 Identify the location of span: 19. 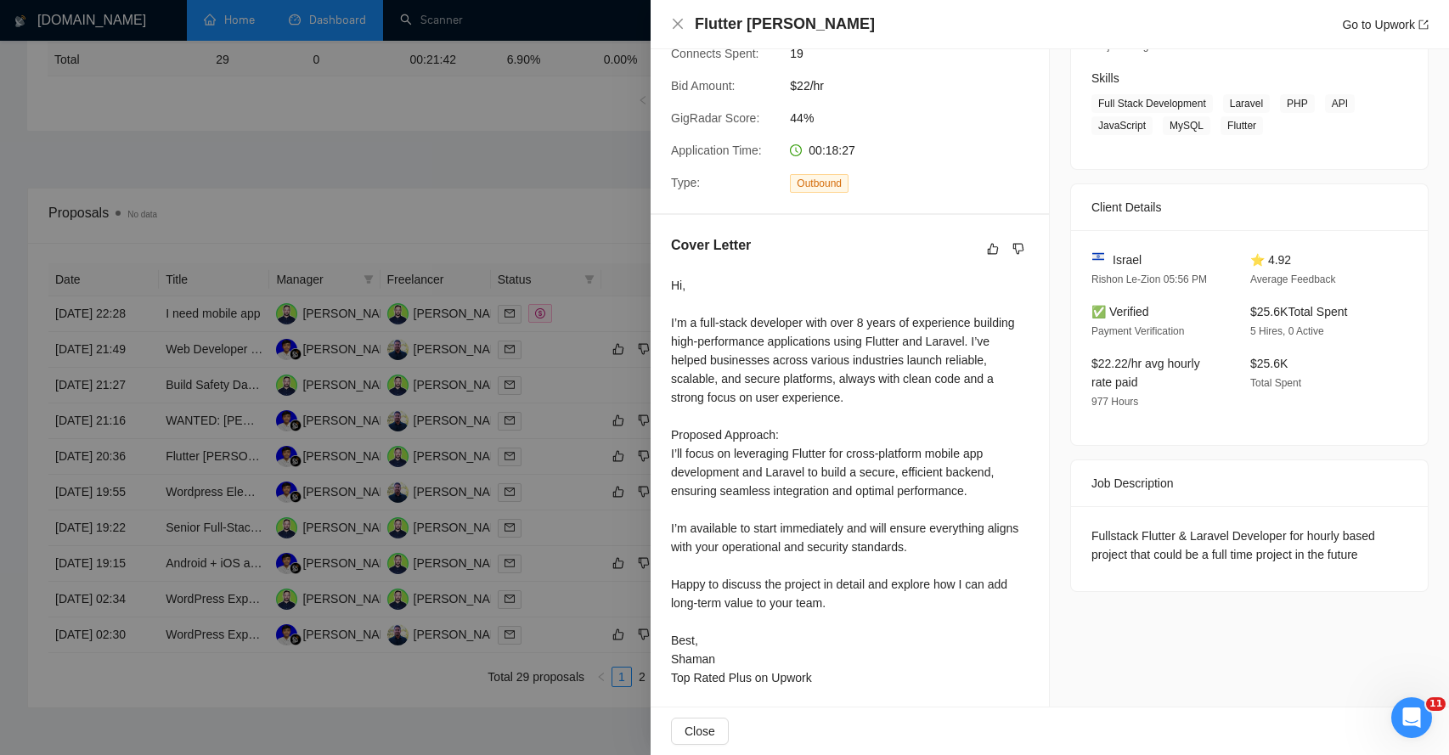
(918, 54).